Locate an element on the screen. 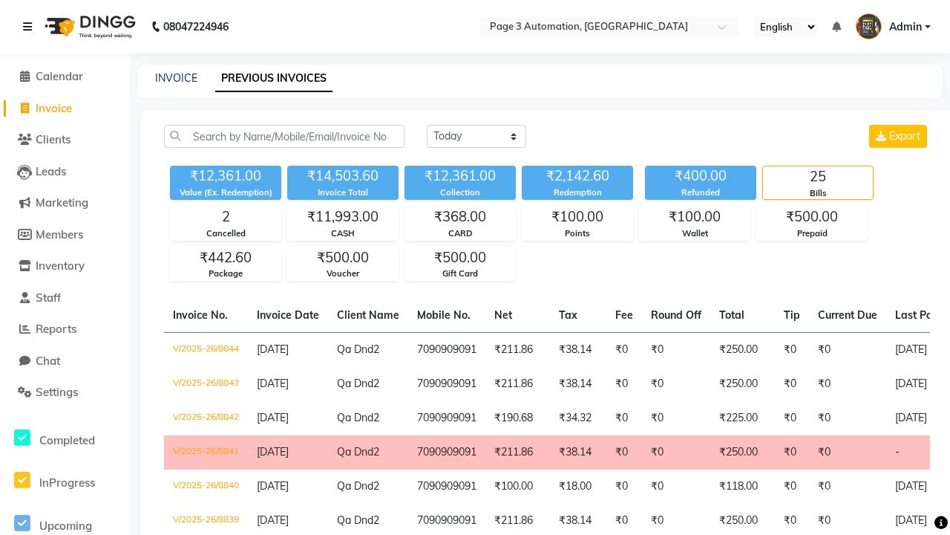 This screenshot has height=535, width=950. div: Collection is located at coordinates (460, 192).